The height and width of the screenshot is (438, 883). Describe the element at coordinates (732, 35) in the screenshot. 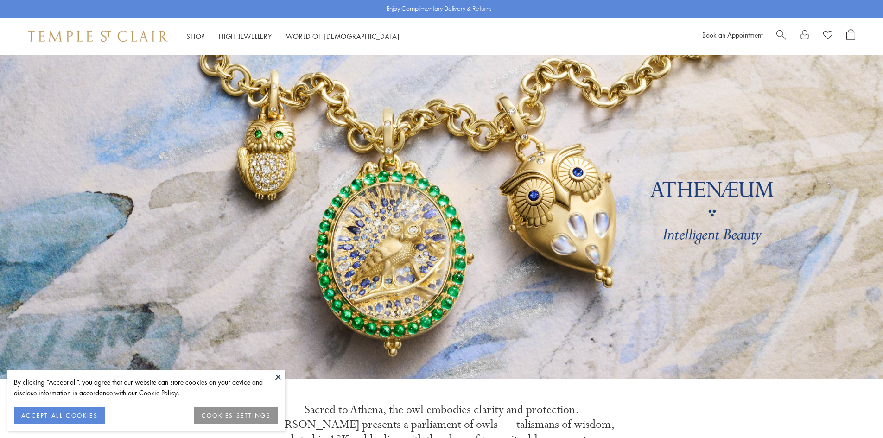

I see `a: Book an Appointment` at that location.